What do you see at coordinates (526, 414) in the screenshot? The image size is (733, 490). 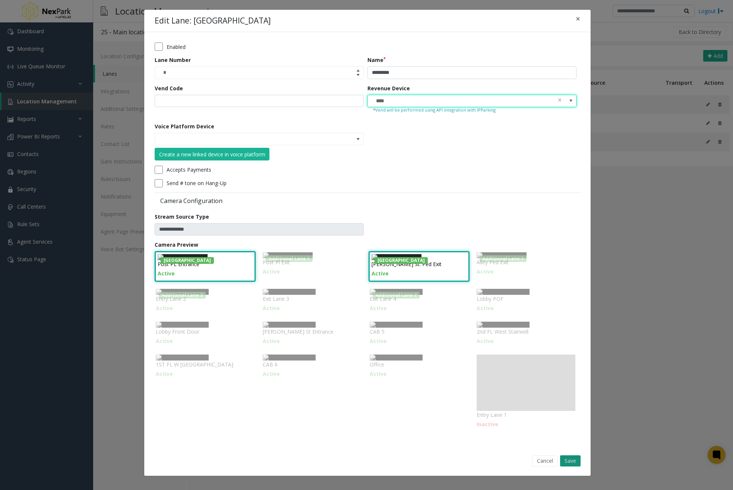 I see `p: Entry Lane 1` at bounding box center [526, 414].